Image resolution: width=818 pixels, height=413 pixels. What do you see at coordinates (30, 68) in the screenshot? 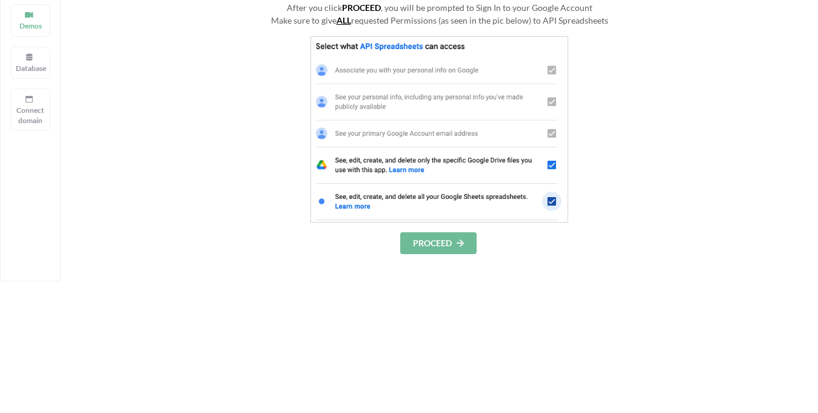
I see `p: Database` at bounding box center [30, 68].